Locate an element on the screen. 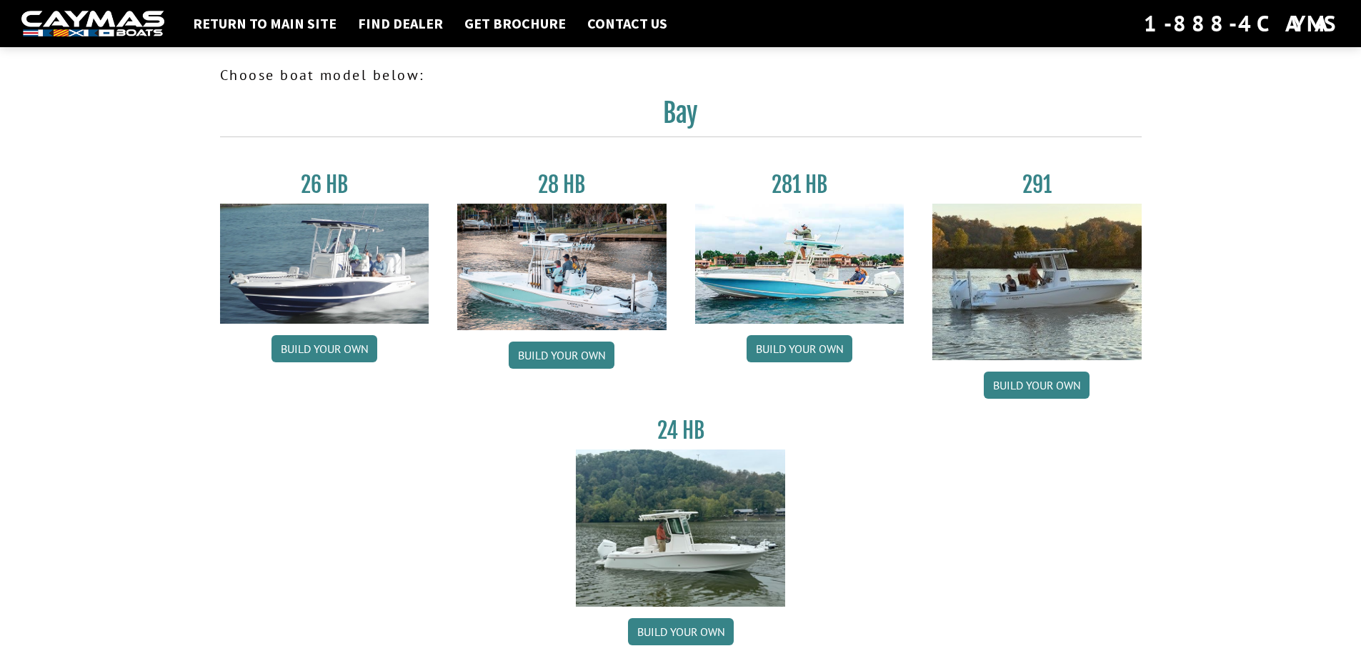 Image resolution: width=1361 pixels, height=651 pixels. h2: Bay is located at coordinates (681, 117).